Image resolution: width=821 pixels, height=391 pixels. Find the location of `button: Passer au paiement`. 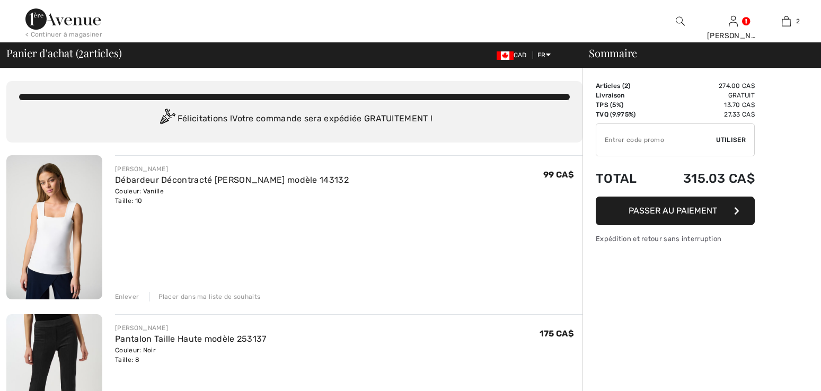

button: Passer au paiement is located at coordinates (675, 211).